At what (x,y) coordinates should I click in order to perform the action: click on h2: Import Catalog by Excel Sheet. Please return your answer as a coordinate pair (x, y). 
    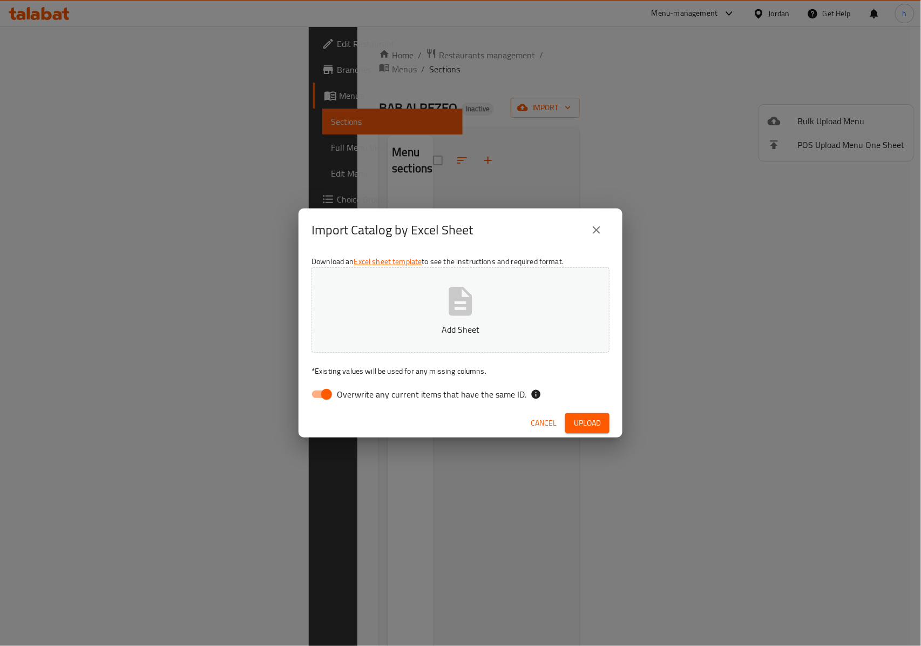
    Looking at the image, I should click on (392, 230).